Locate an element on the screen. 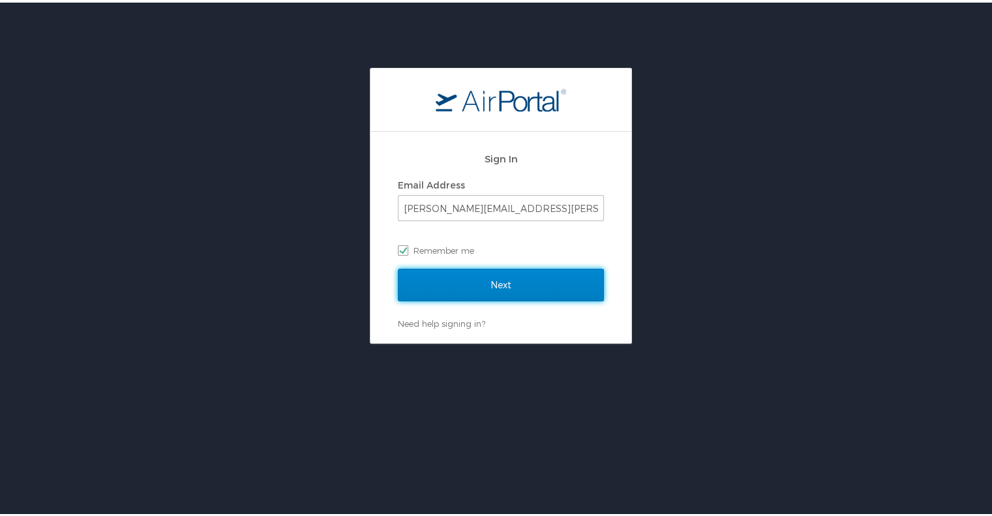 Image resolution: width=992 pixels, height=516 pixels. h2: Sign In is located at coordinates (501, 156).